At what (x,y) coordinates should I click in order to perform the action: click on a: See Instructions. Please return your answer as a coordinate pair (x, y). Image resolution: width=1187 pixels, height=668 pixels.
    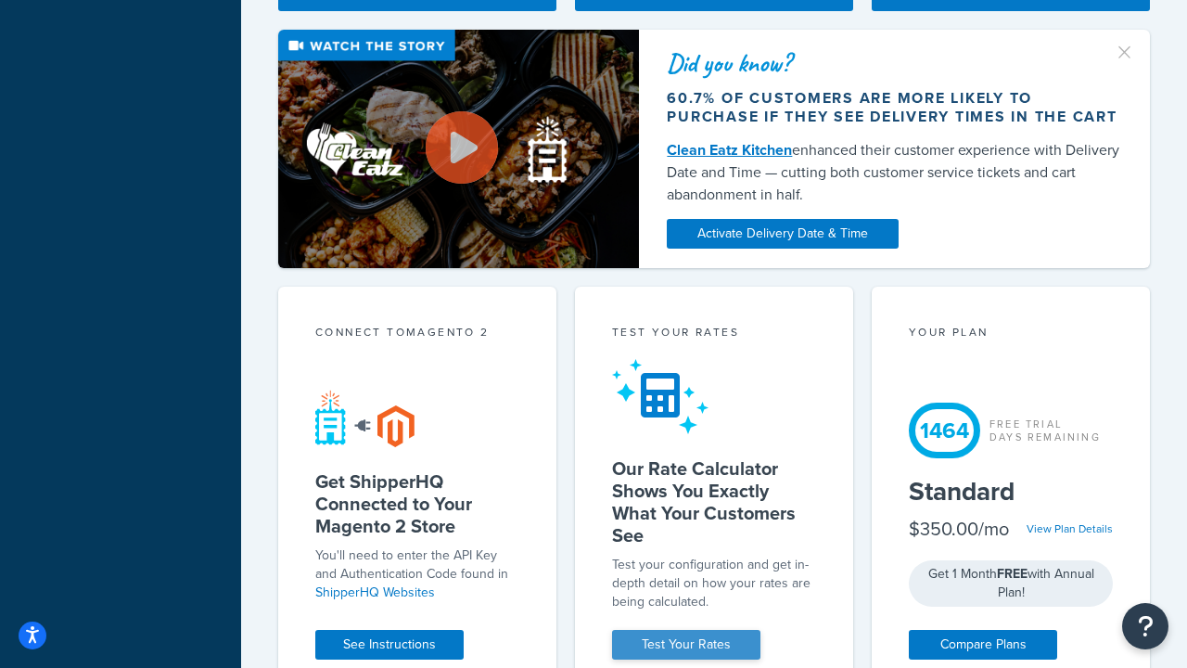
    Looking at the image, I should click on (389, 645).